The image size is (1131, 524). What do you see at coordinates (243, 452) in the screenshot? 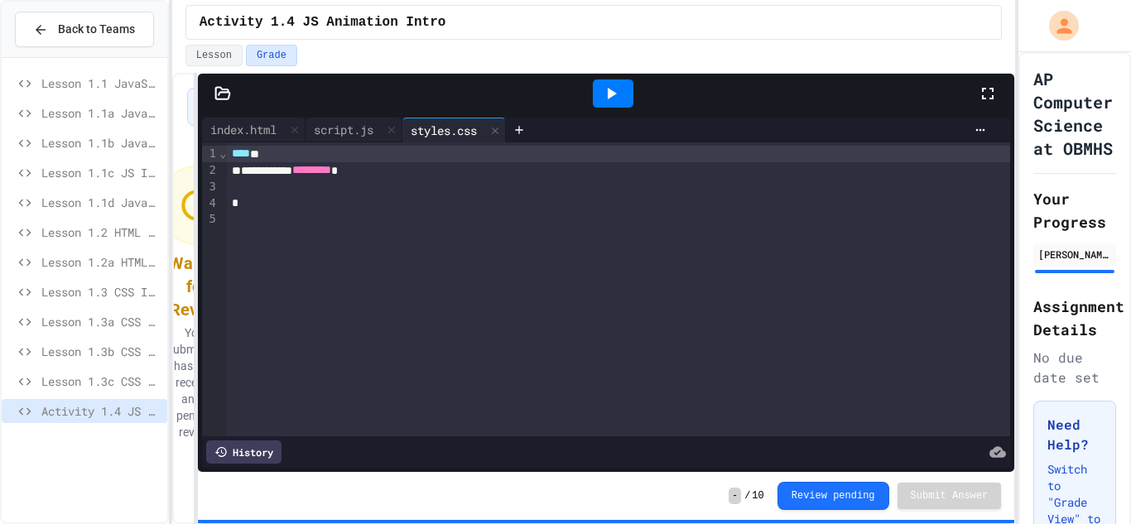
I see `div: History` at bounding box center [243, 452].